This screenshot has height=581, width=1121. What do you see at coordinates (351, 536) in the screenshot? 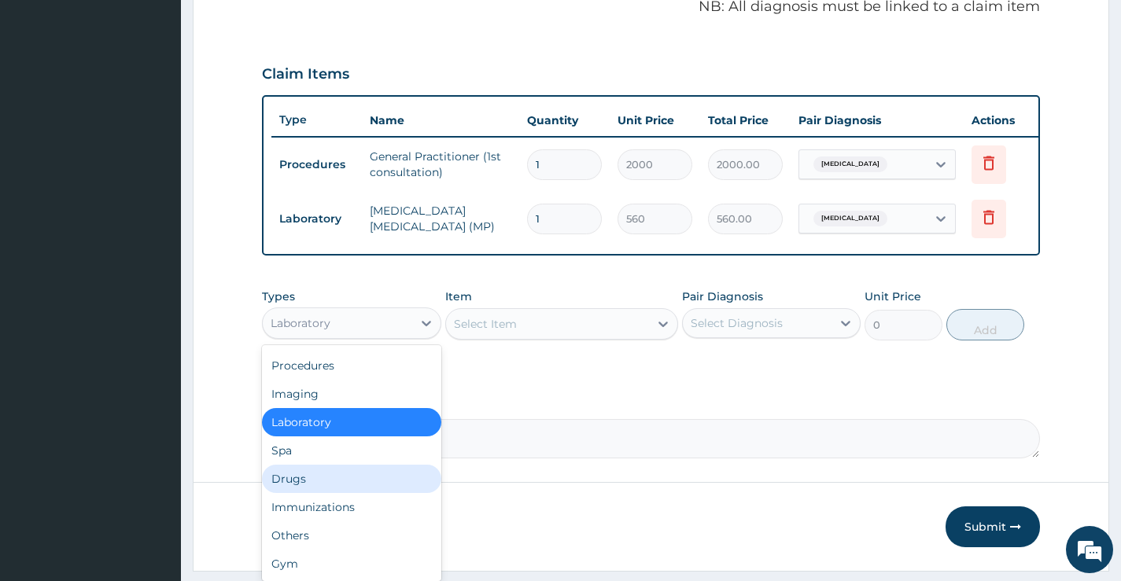
I see `div: Others` at bounding box center [351, 536].